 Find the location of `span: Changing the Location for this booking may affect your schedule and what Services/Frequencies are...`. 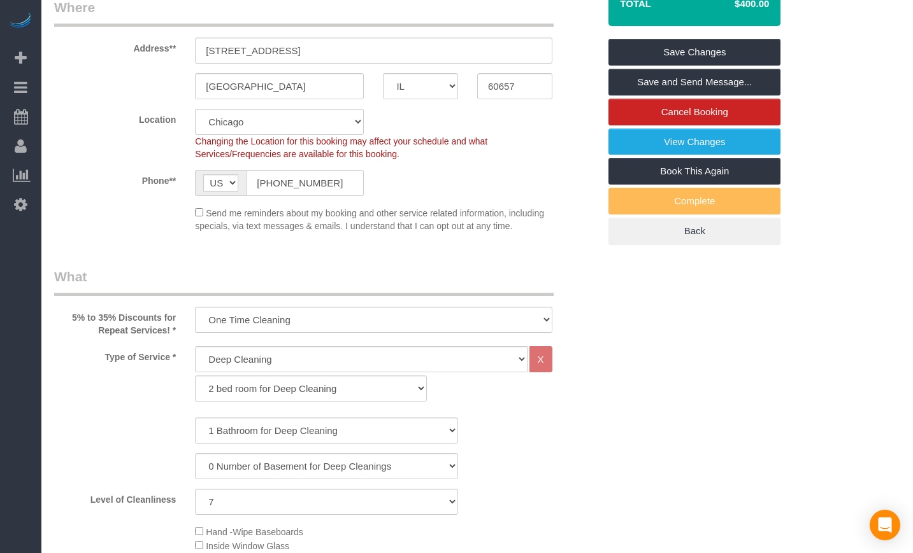

span: Changing the Location for this booking may affect your schedule and what Services/Frequencies are... is located at coordinates (341, 148).